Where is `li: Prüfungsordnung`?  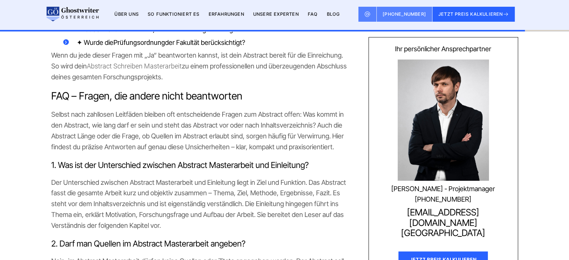 li: Prüfungsordnung is located at coordinates (207, 43).